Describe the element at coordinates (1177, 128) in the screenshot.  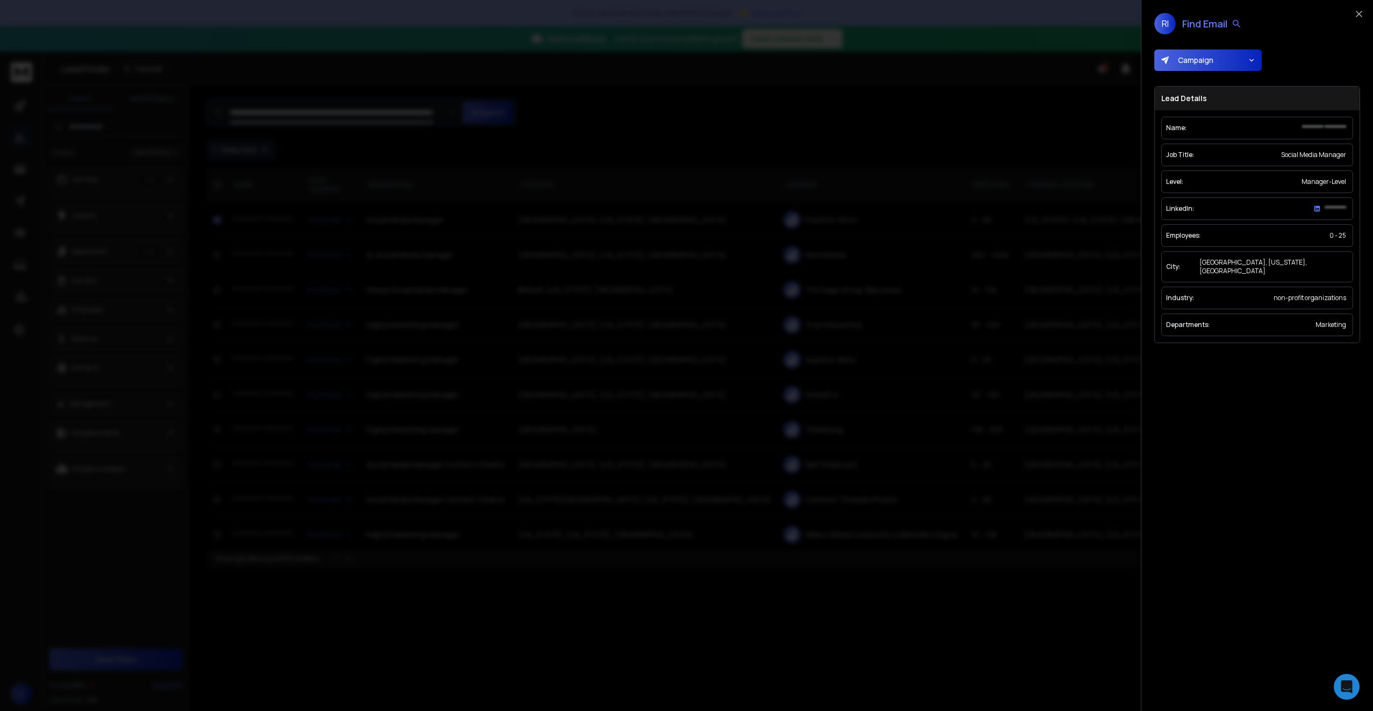
I see `p: Name:` at that location.